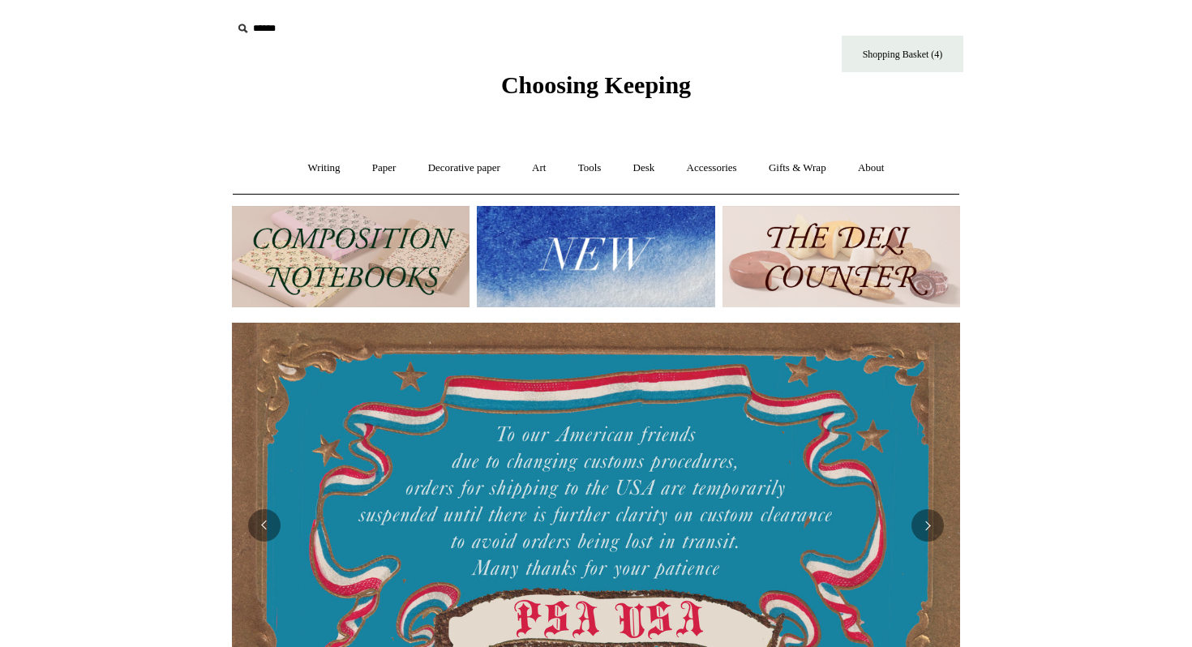 Image resolution: width=1192 pixels, height=647 pixels. I want to click on a: Shopping Basket (4), so click(903, 54).